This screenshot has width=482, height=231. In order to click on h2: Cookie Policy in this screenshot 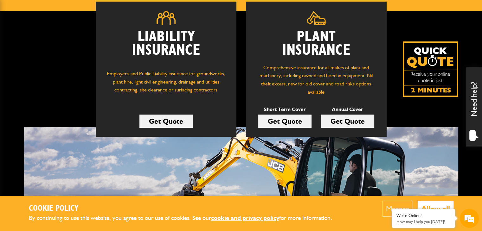, I will do `click(186, 209)`.